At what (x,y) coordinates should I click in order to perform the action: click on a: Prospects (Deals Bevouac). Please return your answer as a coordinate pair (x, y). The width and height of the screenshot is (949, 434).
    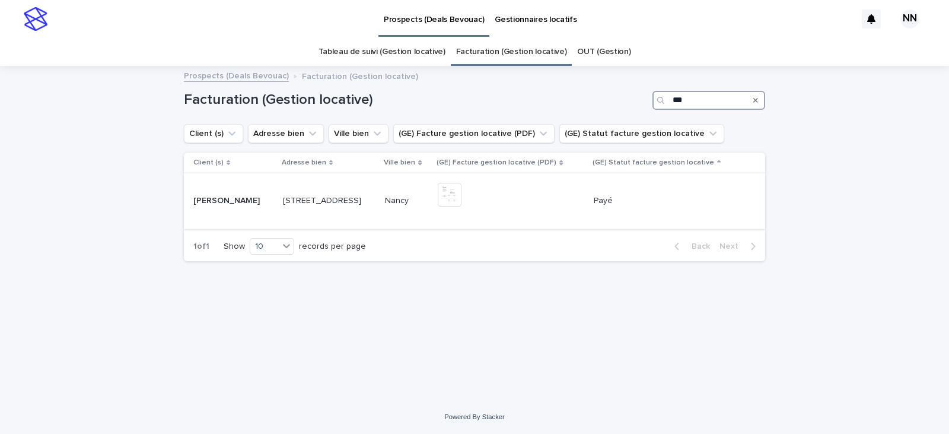
    Looking at the image, I should click on (236, 75).